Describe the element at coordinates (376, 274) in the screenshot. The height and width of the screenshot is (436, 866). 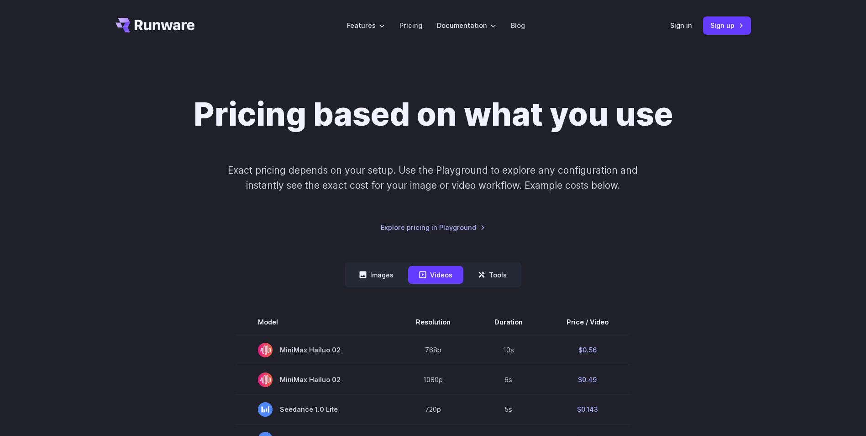
I see `button: Images` at that location.